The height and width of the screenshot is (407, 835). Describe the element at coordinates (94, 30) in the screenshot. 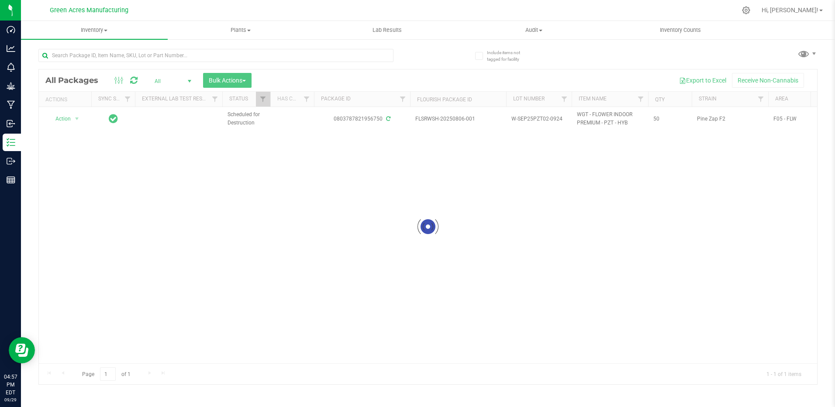

I see `span: Inventory` at that location.